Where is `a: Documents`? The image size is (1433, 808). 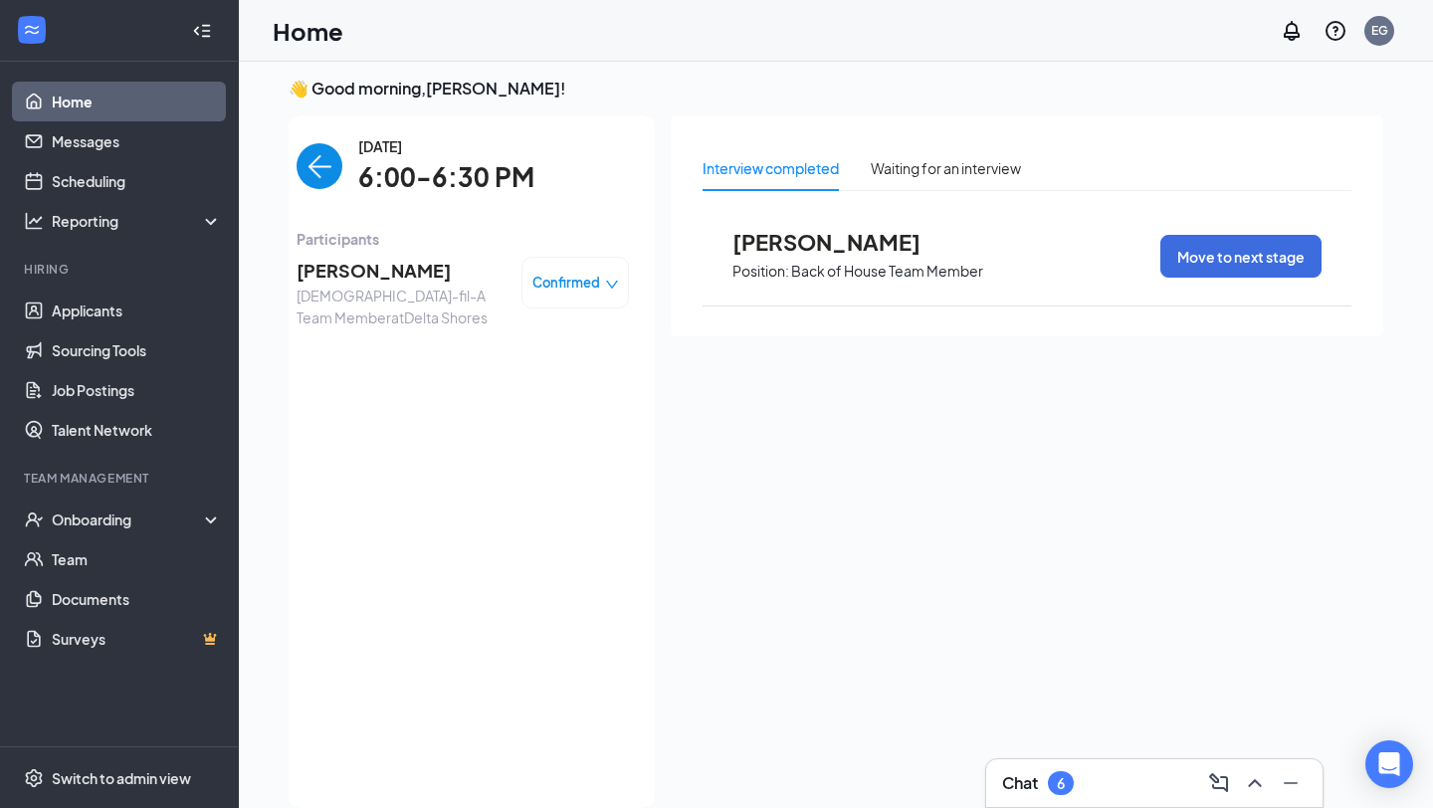
a: Documents is located at coordinates (136, 599).